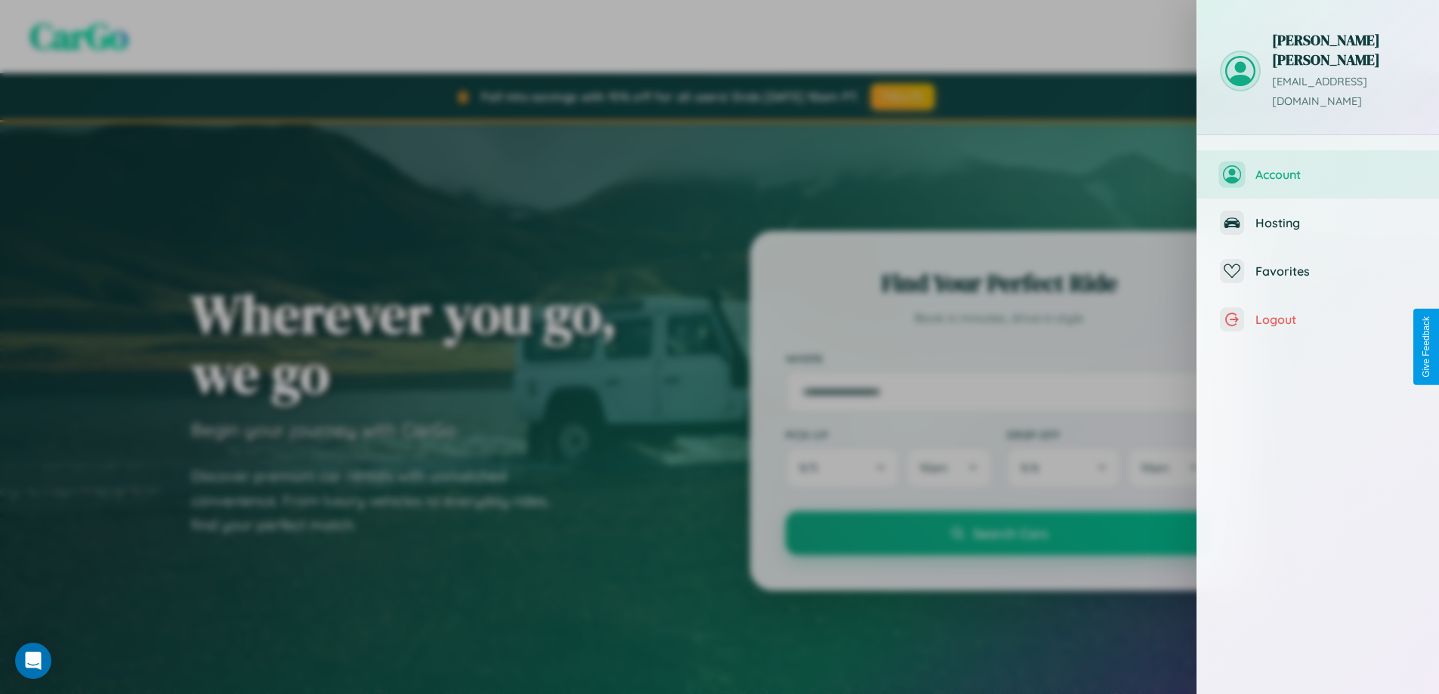  Describe the element at coordinates (1426, 347) in the screenshot. I see `div: Give Feedback` at that location.